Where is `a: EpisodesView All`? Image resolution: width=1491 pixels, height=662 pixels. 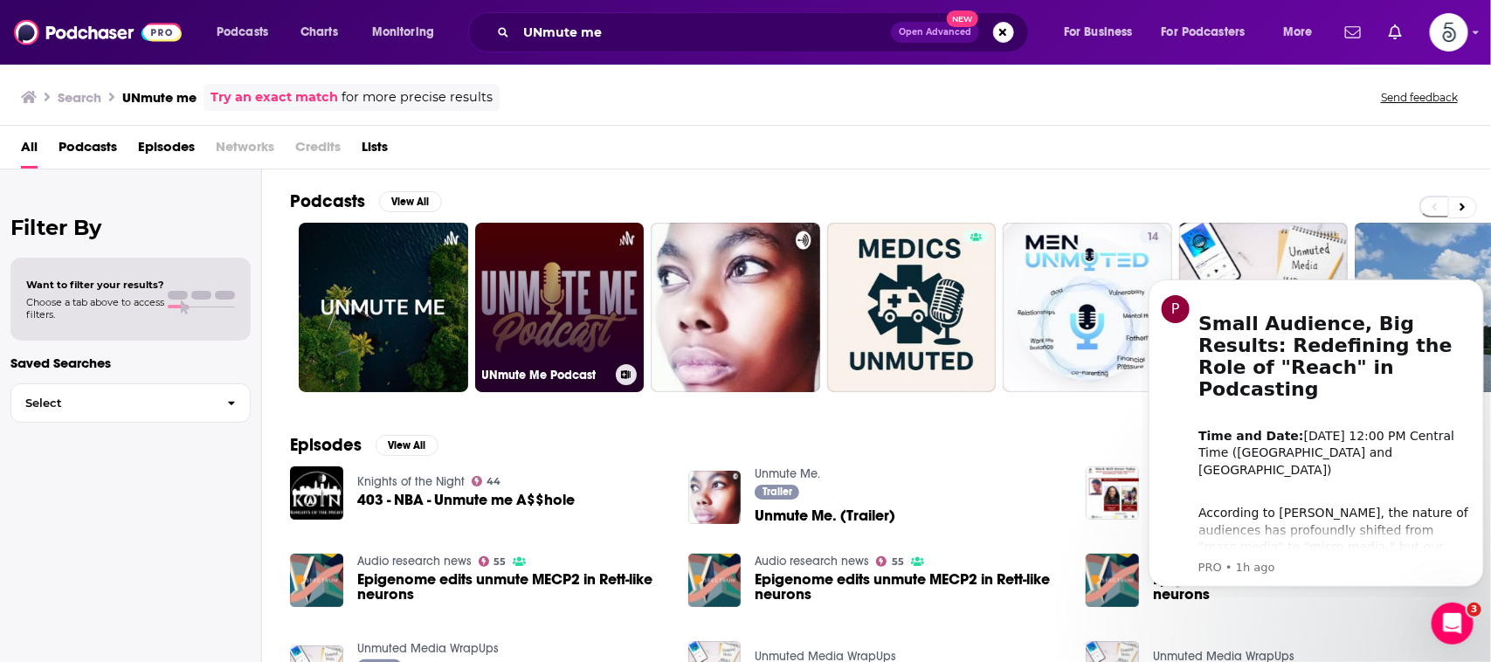 a: EpisodesView All is located at coordinates (364, 445).